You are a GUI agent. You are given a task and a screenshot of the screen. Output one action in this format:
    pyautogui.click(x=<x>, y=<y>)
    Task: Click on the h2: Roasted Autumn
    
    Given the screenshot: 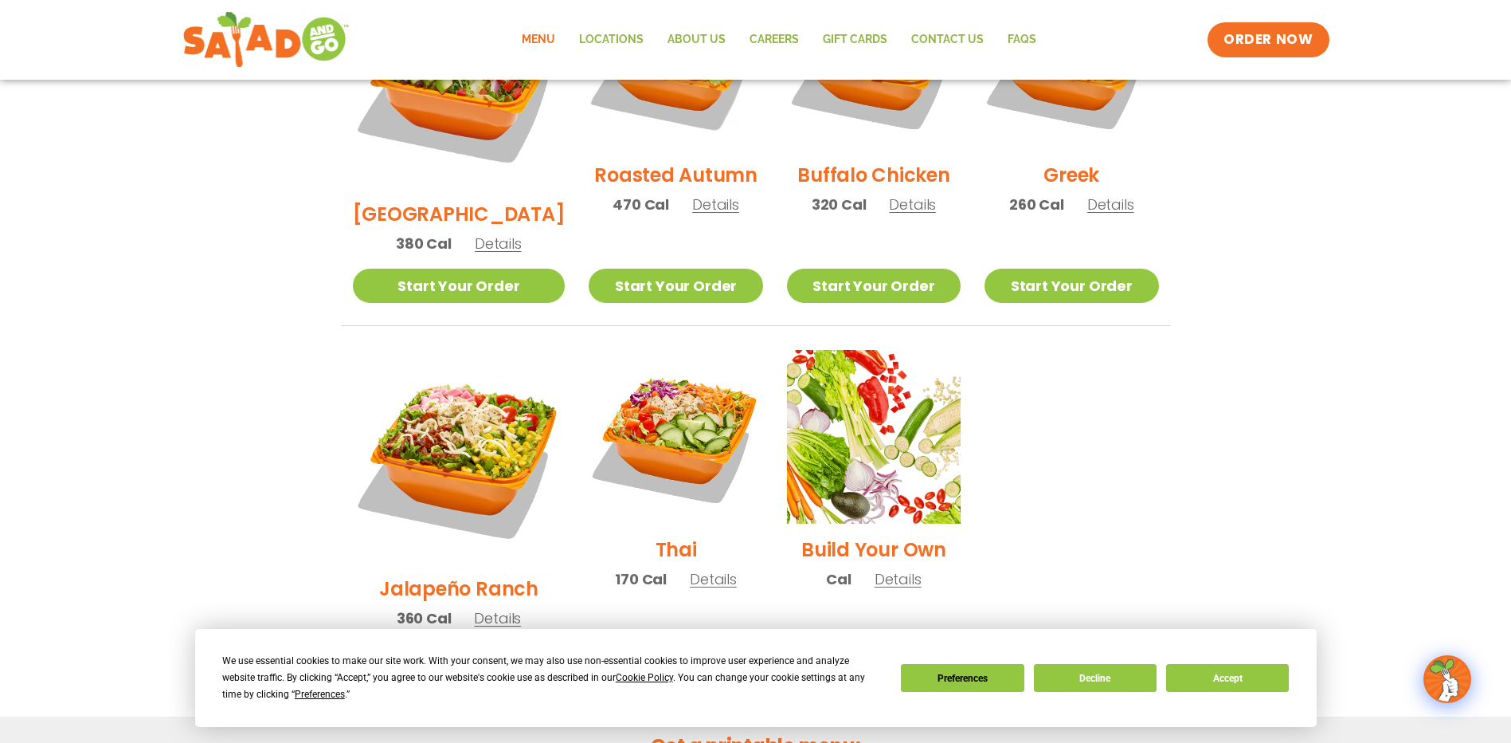 What is the action you would take?
    pyautogui.click(x=676, y=174)
    